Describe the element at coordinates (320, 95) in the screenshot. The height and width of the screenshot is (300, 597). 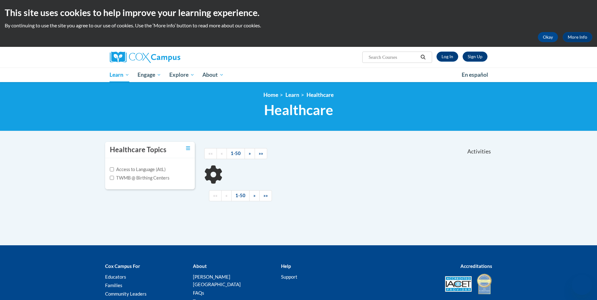
I see `a: Healthcare` at that location.